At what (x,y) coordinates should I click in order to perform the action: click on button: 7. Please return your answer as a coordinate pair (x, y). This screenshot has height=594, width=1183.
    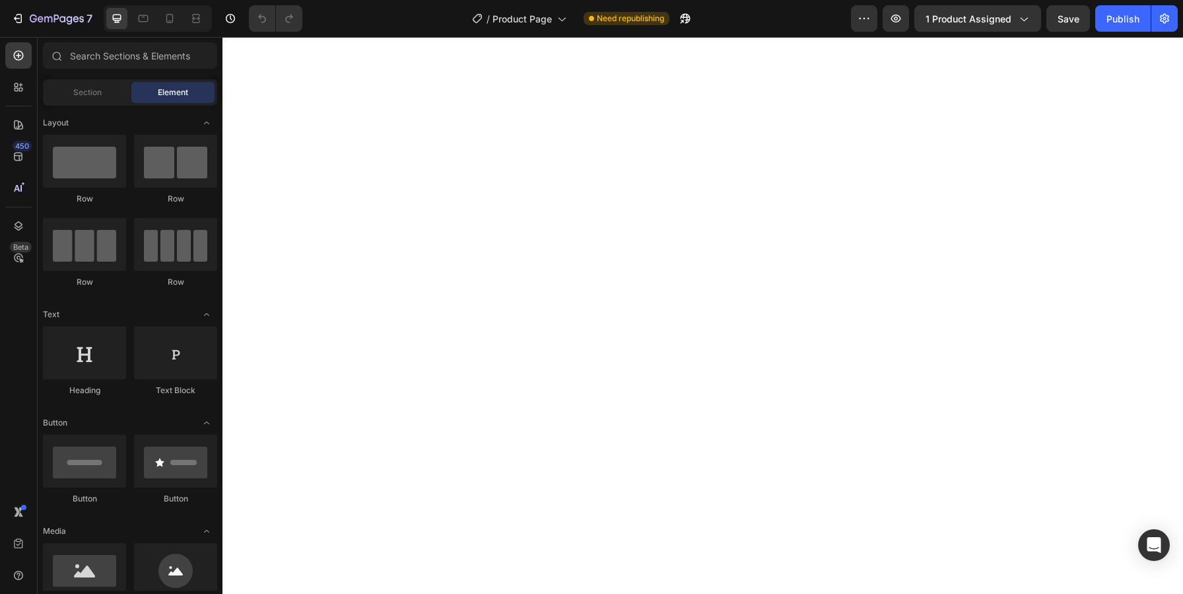
    Looking at the image, I should click on (52, 18).